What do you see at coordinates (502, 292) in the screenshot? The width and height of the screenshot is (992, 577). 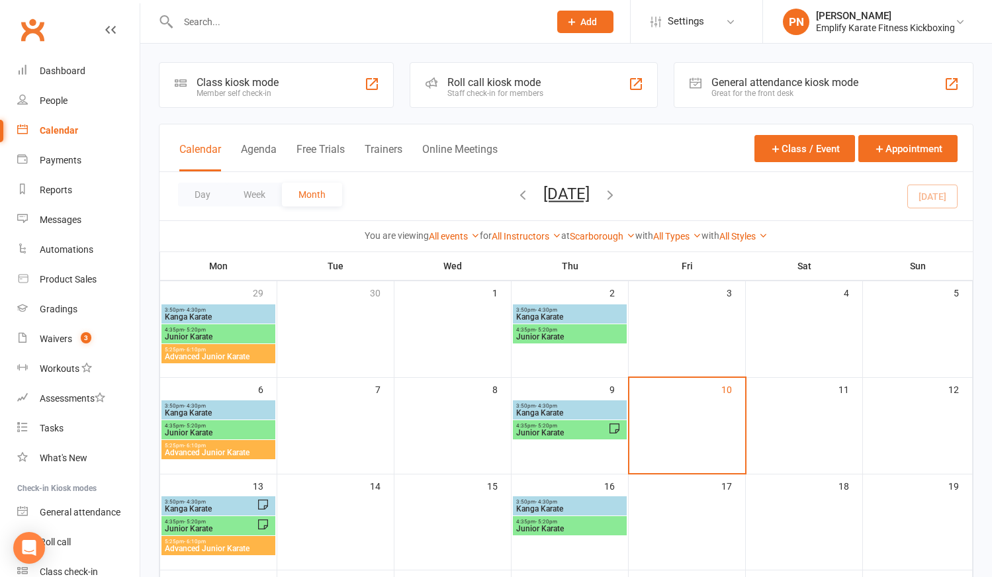 I see `div: 1` at bounding box center [502, 292].